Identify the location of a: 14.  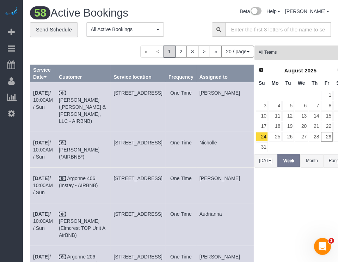
(314, 116).